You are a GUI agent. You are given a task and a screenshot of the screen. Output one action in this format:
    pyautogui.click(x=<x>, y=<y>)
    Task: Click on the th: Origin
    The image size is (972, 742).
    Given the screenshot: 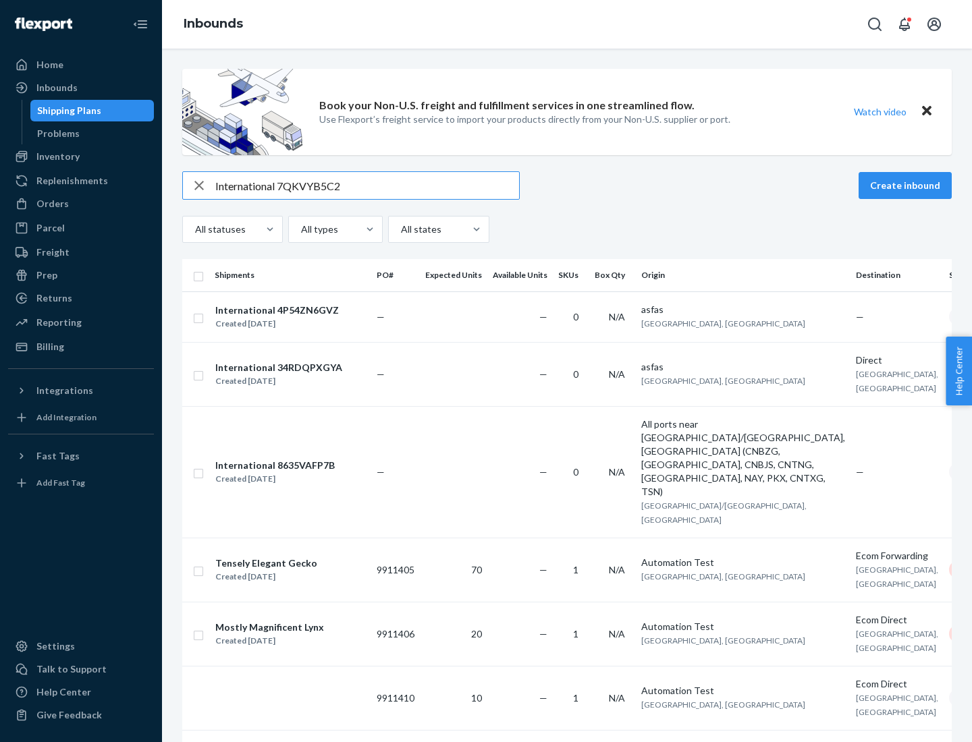 What is the action you would take?
    pyautogui.click(x=743, y=275)
    